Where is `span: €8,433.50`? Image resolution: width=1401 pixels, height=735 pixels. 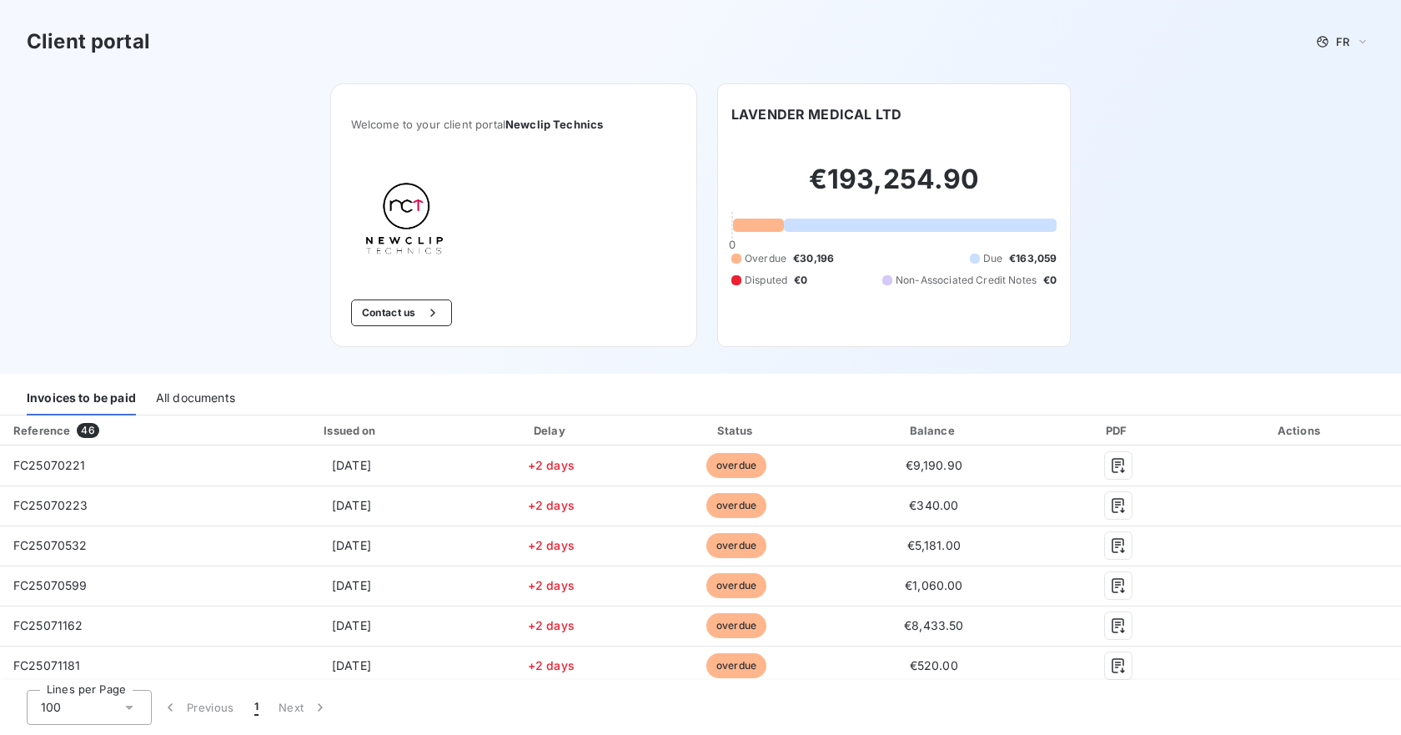 span: €8,433.50 is located at coordinates (933, 625).